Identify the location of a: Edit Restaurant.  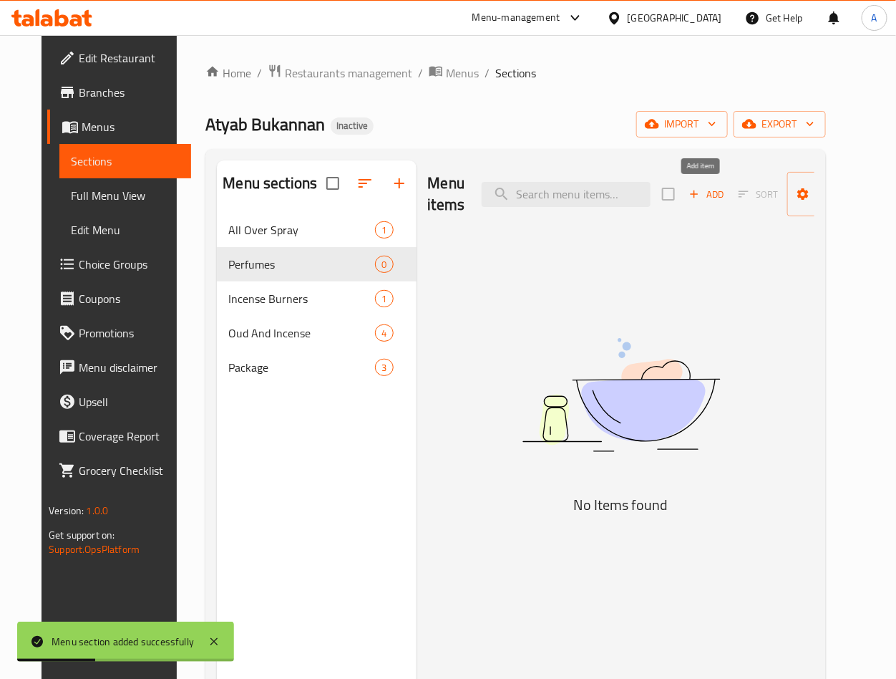
(119, 58).